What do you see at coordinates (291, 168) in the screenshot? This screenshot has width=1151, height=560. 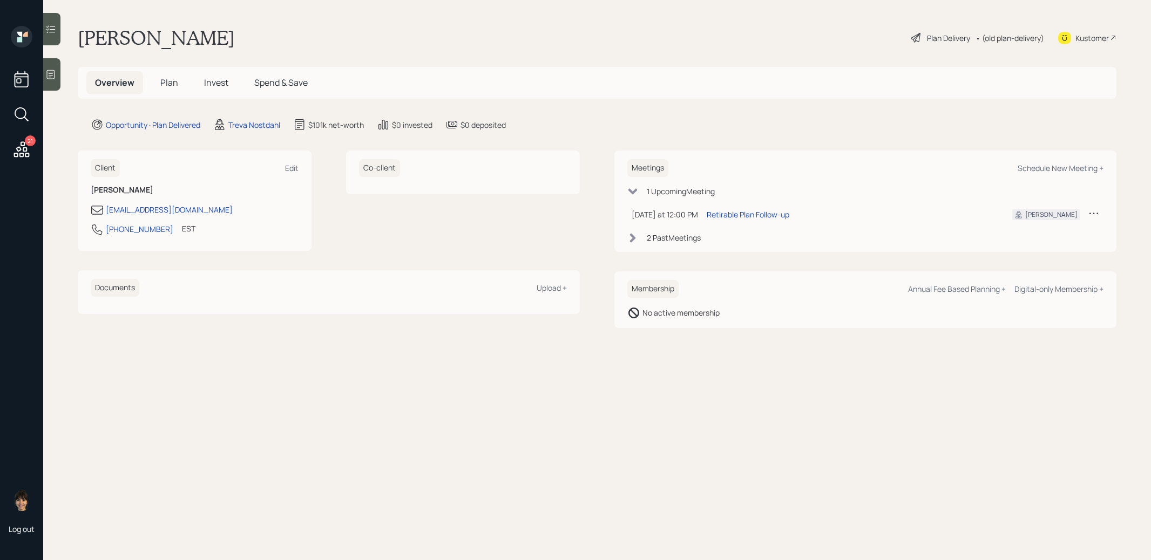 I see `div: Edit` at bounding box center [291, 168].